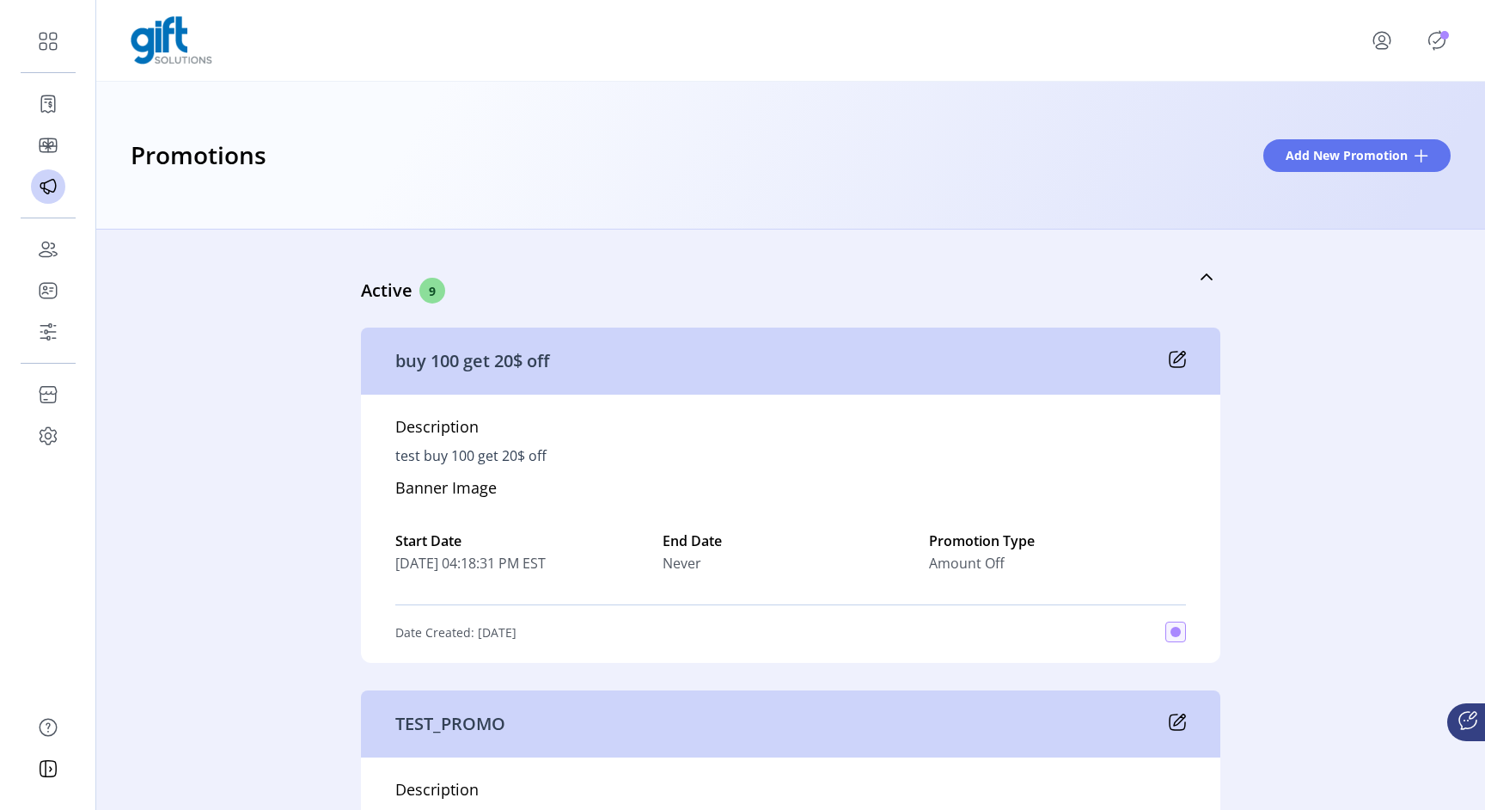 This screenshot has width=1485, height=810. Describe the element at coordinates (171, 40) in the screenshot. I see `img: logo` at that location.